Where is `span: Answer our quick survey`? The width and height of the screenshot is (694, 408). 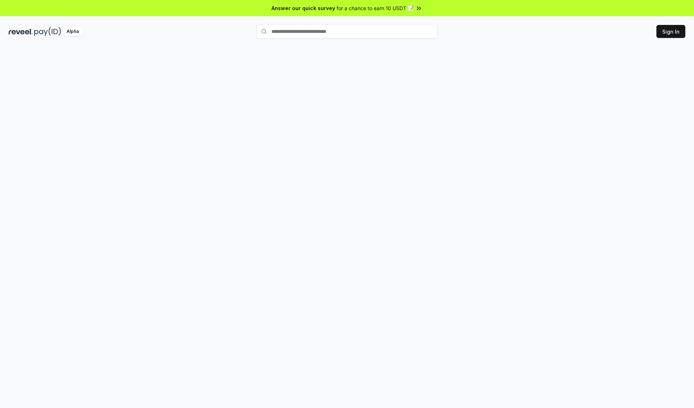 span: Answer our quick survey is located at coordinates (303, 8).